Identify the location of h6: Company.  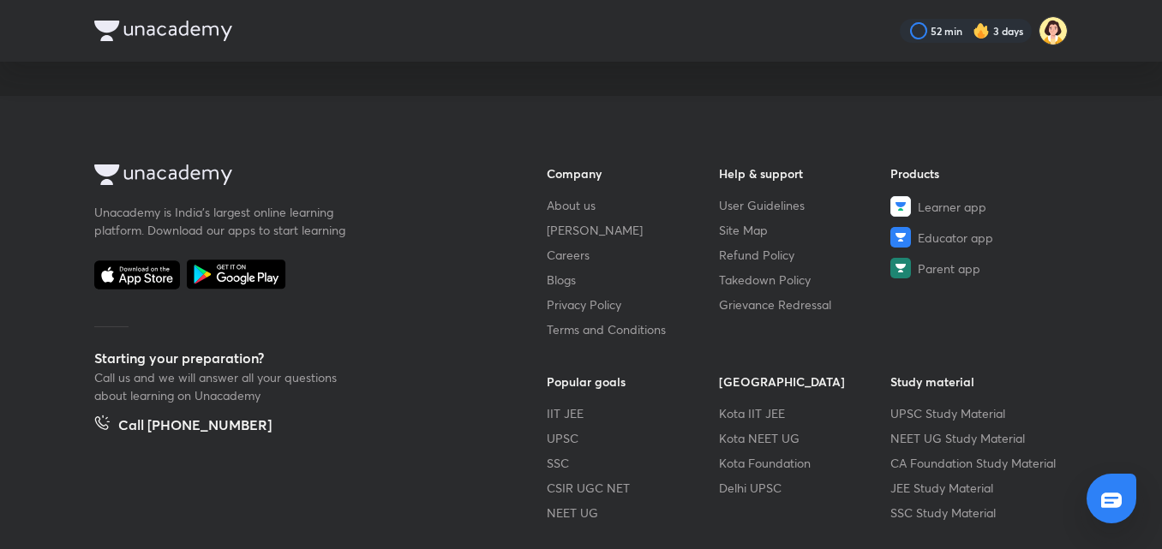
(632, 173).